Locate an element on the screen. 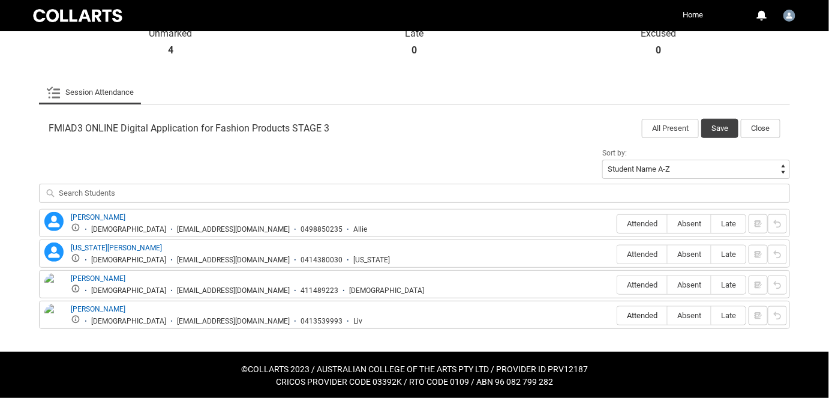 This screenshot has width=829, height=398. div: 0413539993 is located at coordinates (322, 321).